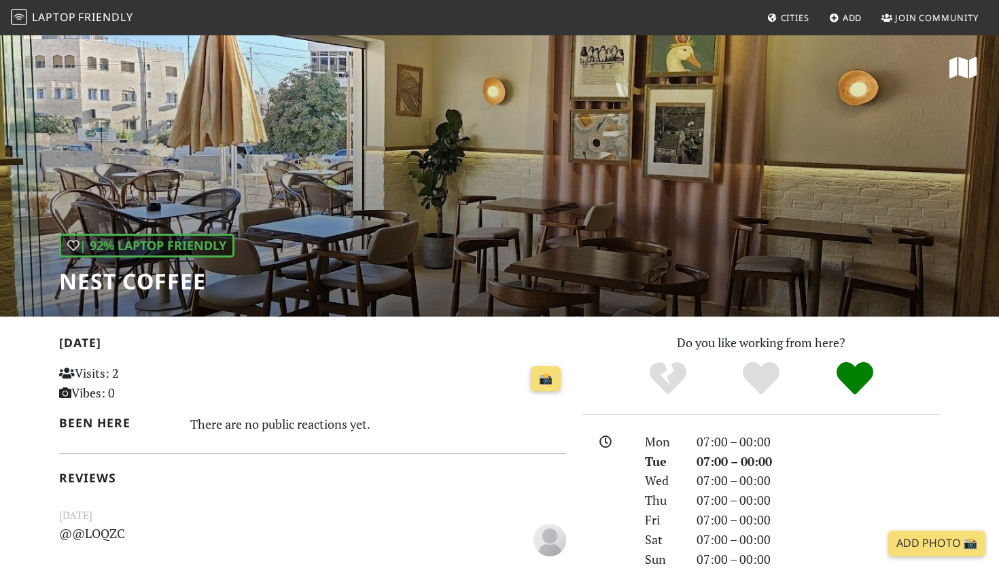 This screenshot has height=570, width=999. Describe the element at coordinates (550, 540) in the screenshot. I see `img: blank-535327c66bd565773addf3077783bbfce4b00ec00e9fd257753287c682c7fa38.png` at that location.